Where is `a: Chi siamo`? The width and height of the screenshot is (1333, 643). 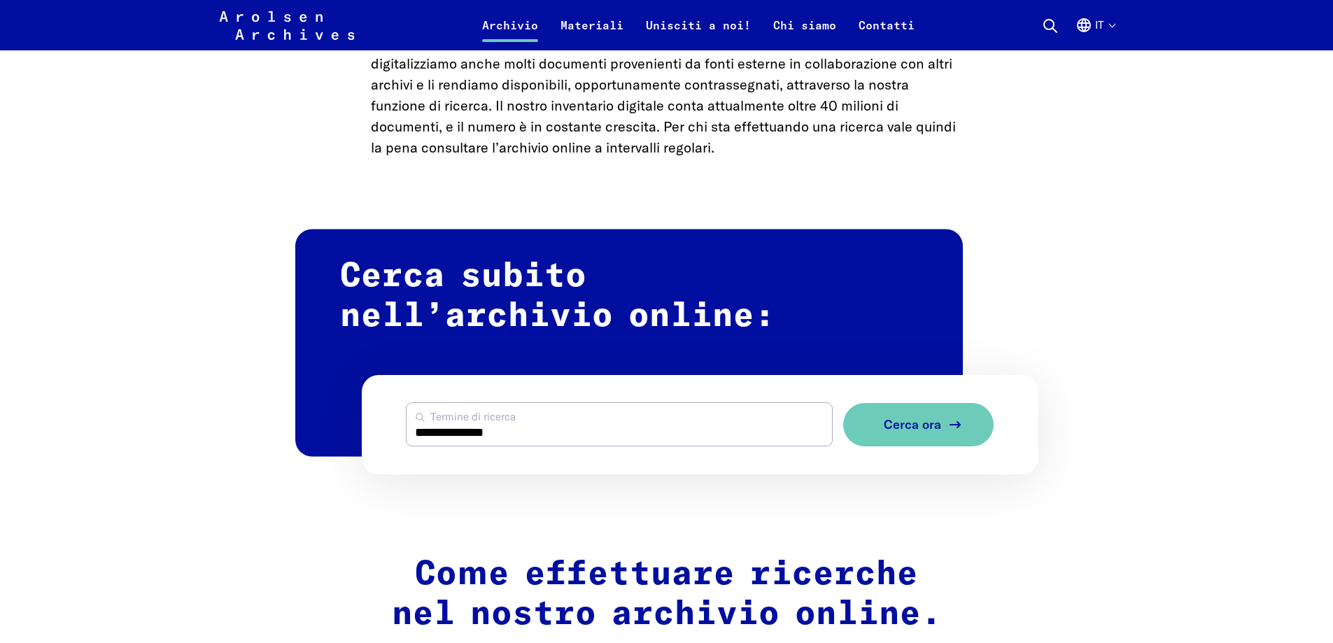
a: Chi siamo is located at coordinates (805, 34).